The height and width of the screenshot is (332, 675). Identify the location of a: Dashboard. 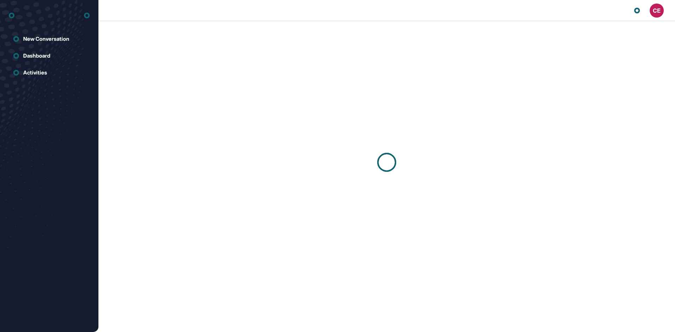
(49, 56).